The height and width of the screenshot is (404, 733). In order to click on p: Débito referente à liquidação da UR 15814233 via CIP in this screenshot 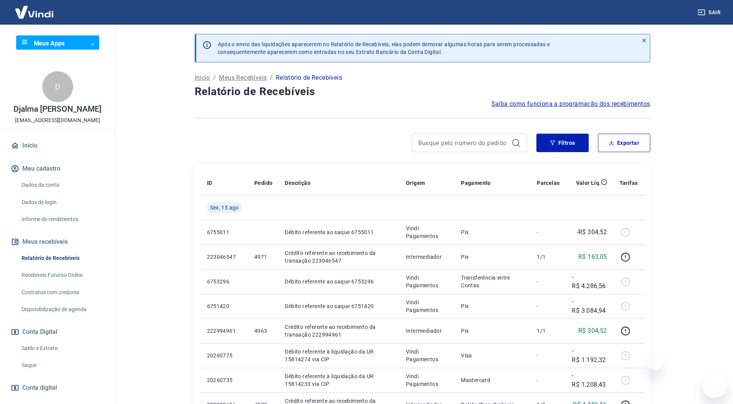, I will do `click(339, 380)`.